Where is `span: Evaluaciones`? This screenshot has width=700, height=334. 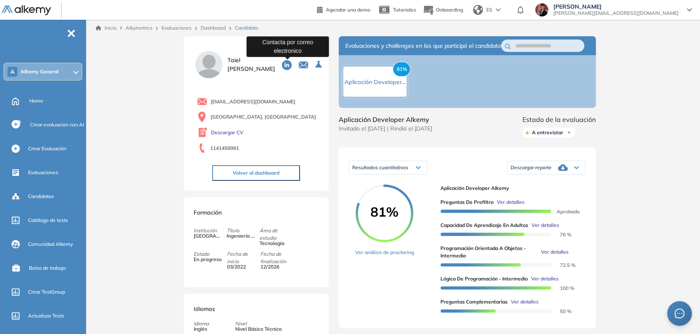 span: Evaluaciones is located at coordinates (43, 173).